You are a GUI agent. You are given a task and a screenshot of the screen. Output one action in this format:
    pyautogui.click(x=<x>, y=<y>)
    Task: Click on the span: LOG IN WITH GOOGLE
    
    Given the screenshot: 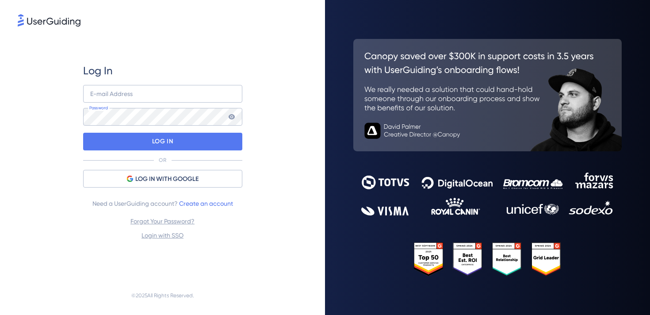 What is the action you would take?
    pyautogui.click(x=167, y=179)
    